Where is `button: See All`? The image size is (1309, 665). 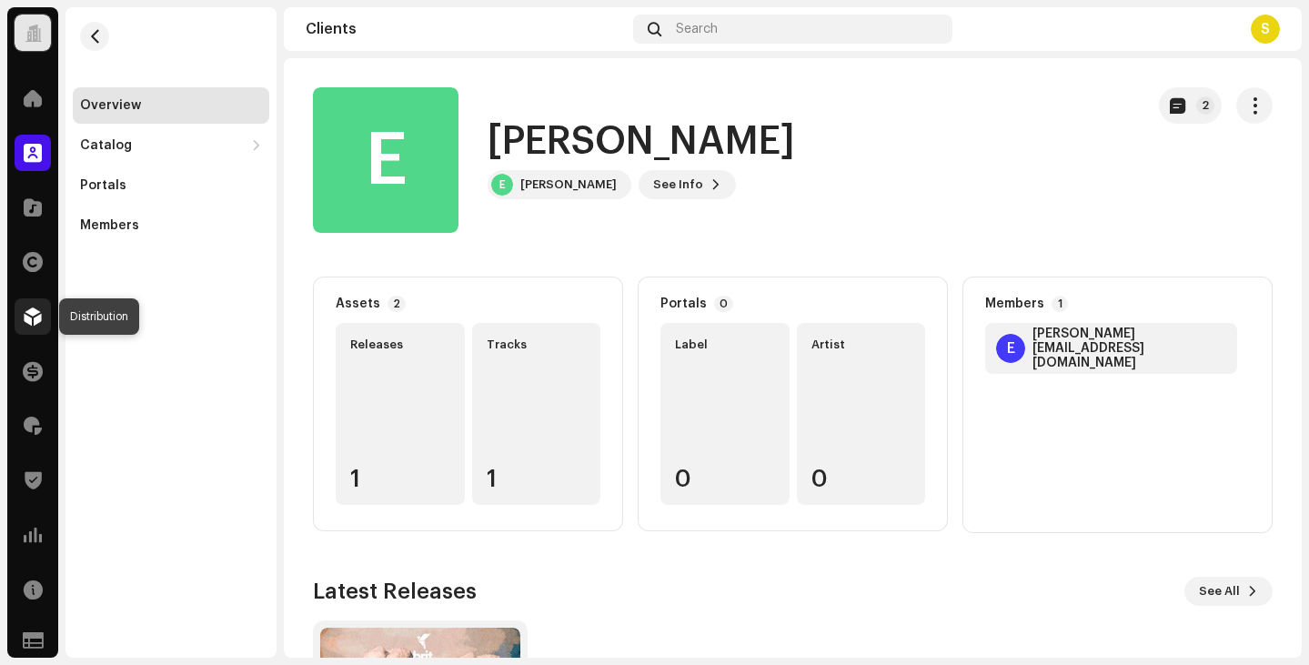
button: See All is located at coordinates (1228, 591).